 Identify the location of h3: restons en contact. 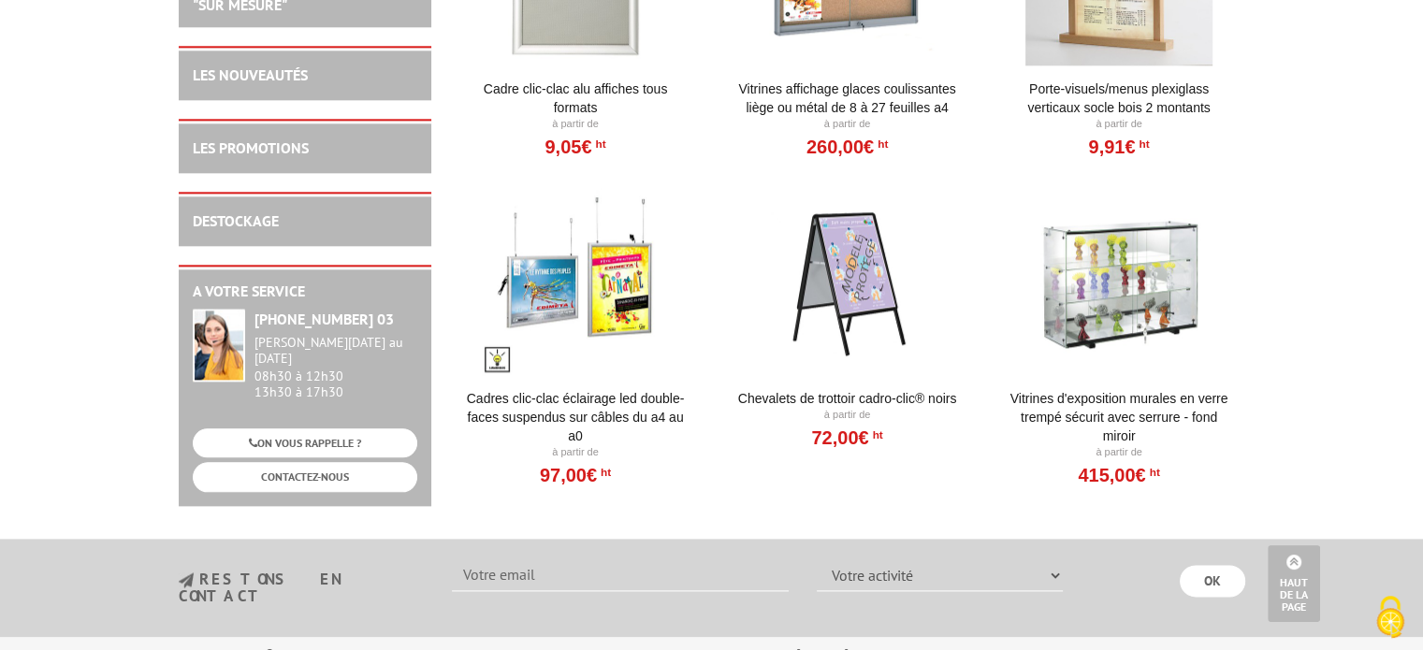
(301, 587).